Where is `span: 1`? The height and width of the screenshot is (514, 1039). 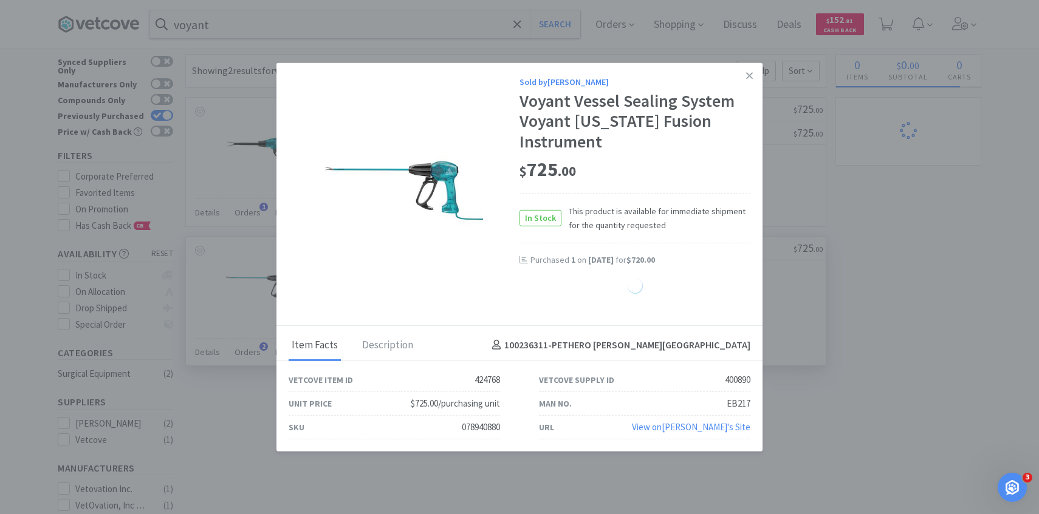 span: 1 is located at coordinates (573, 260).